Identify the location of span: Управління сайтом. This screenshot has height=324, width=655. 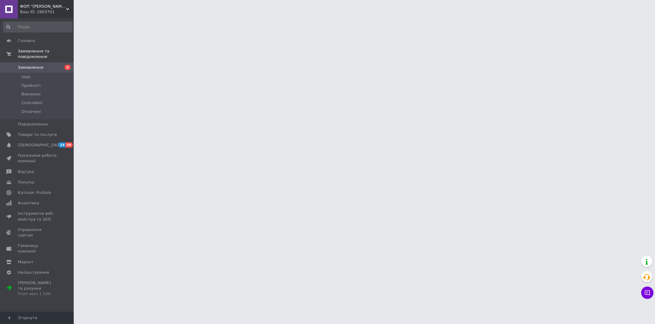
(37, 233).